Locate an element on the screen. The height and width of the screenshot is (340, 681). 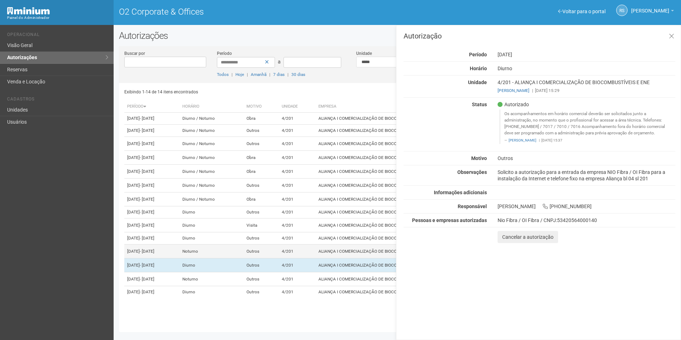
a: Voltar para o portal is located at coordinates (581, 11).